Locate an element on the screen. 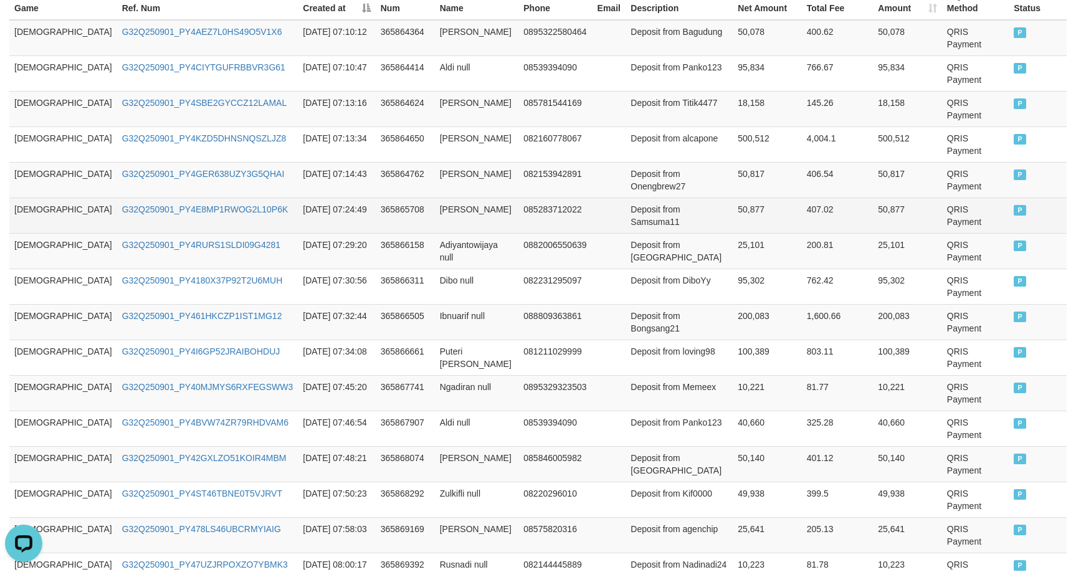 The image size is (1076, 572). a: G32Q250901_PY4CIYTGUFRBBVR3G61 is located at coordinates (204, 67).